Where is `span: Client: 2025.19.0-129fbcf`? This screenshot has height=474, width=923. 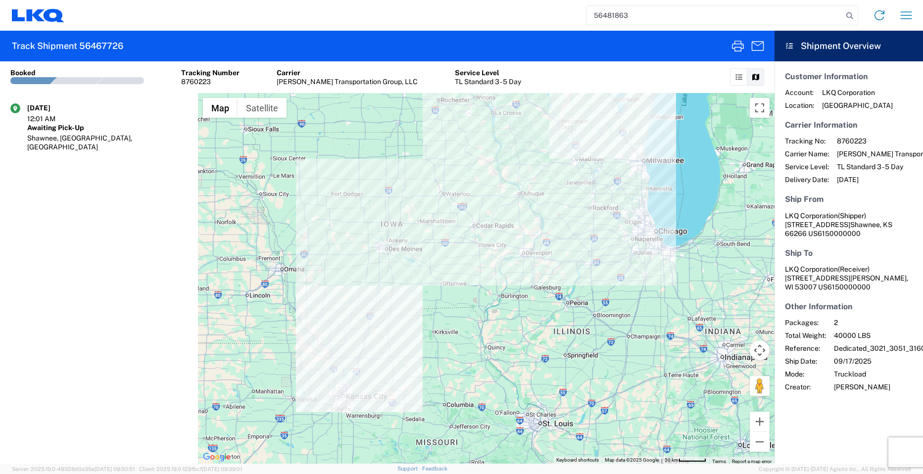 span: Client: 2025.19.0-129fbcf is located at coordinates (191, 469).